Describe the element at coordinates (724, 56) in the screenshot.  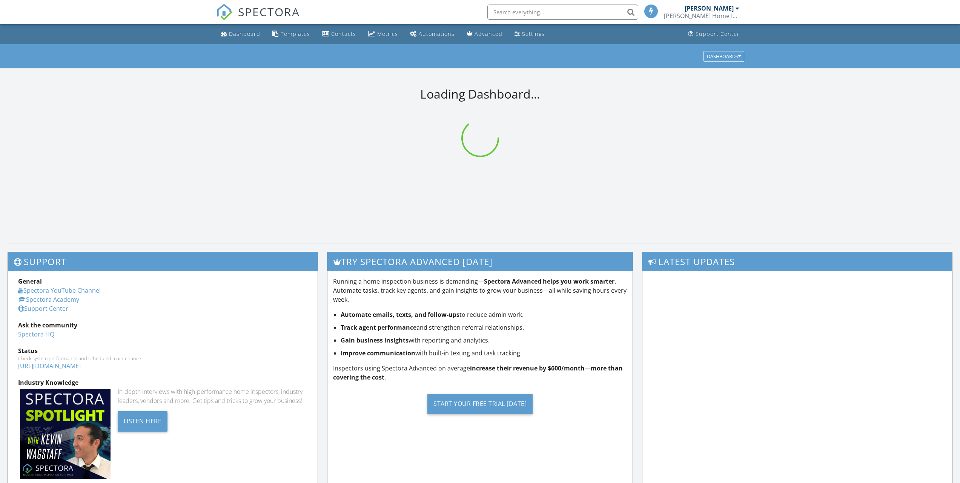
I see `div: Dashboards` at that location.